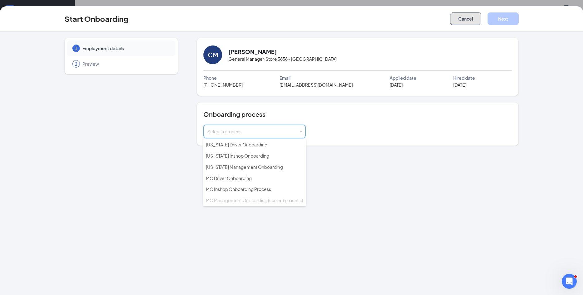 This screenshot has width=583, height=295. What do you see at coordinates (464, 78) in the screenshot?
I see `span: Hired date` at bounding box center [464, 78].